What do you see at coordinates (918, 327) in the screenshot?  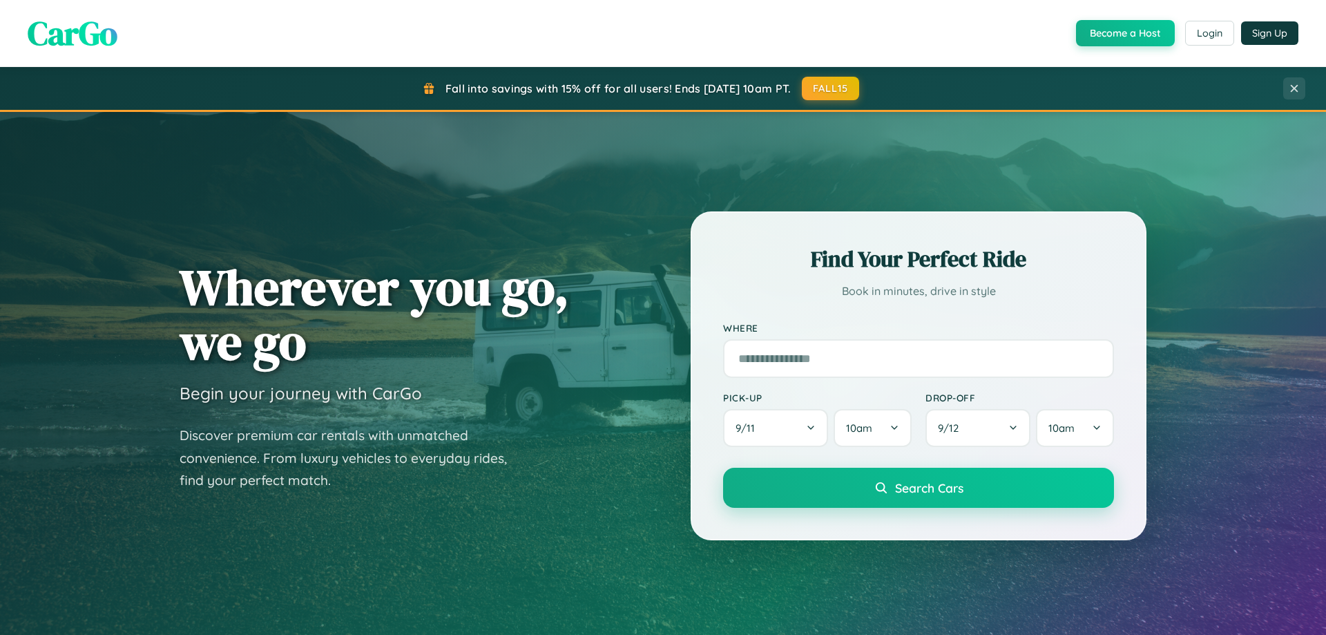 I see `label: Where` at bounding box center [918, 327].